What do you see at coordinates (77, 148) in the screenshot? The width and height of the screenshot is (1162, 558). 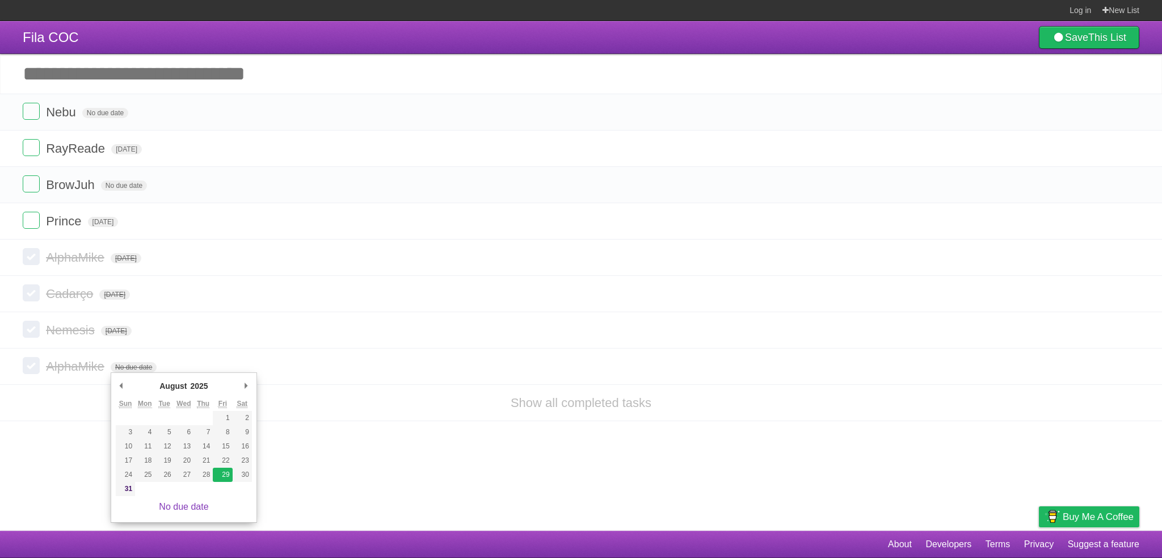 I see `span: RayReade` at bounding box center [77, 148].